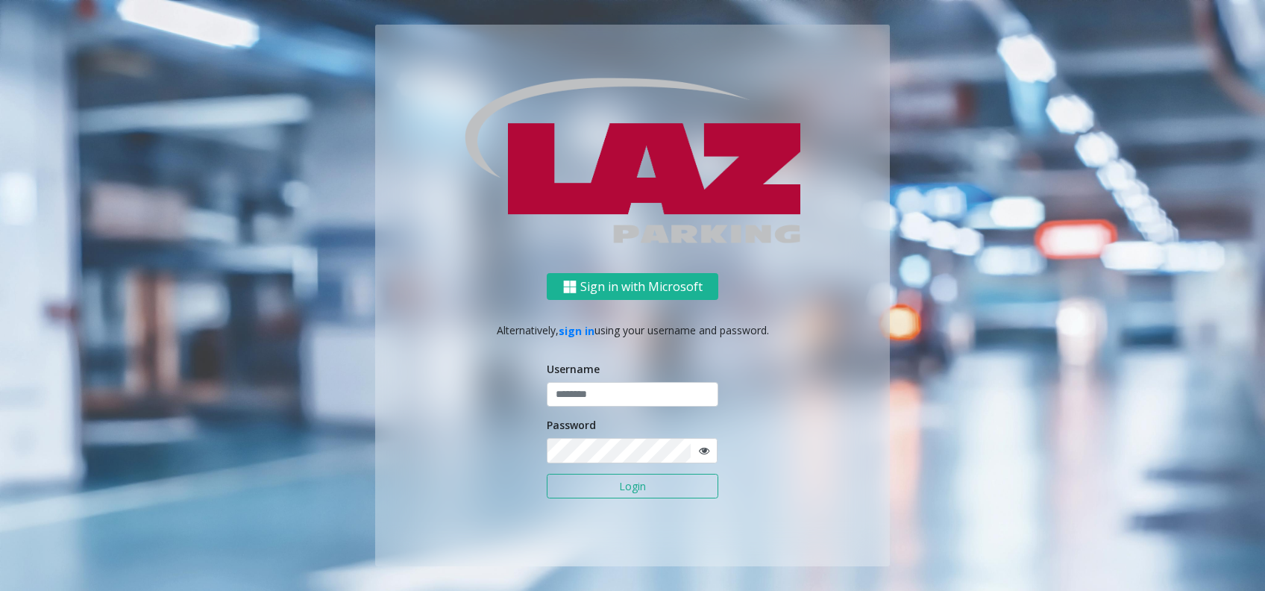  Describe the element at coordinates (576, 330) in the screenshot. I see `a: sign in` at that location.